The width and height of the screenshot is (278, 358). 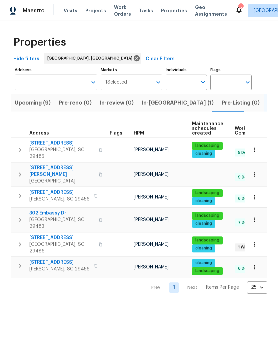 What do you see at coordinates (75, 103) in the screenshot?
I see `span: Pre-reno (0)` at bounding box center [75, 103].